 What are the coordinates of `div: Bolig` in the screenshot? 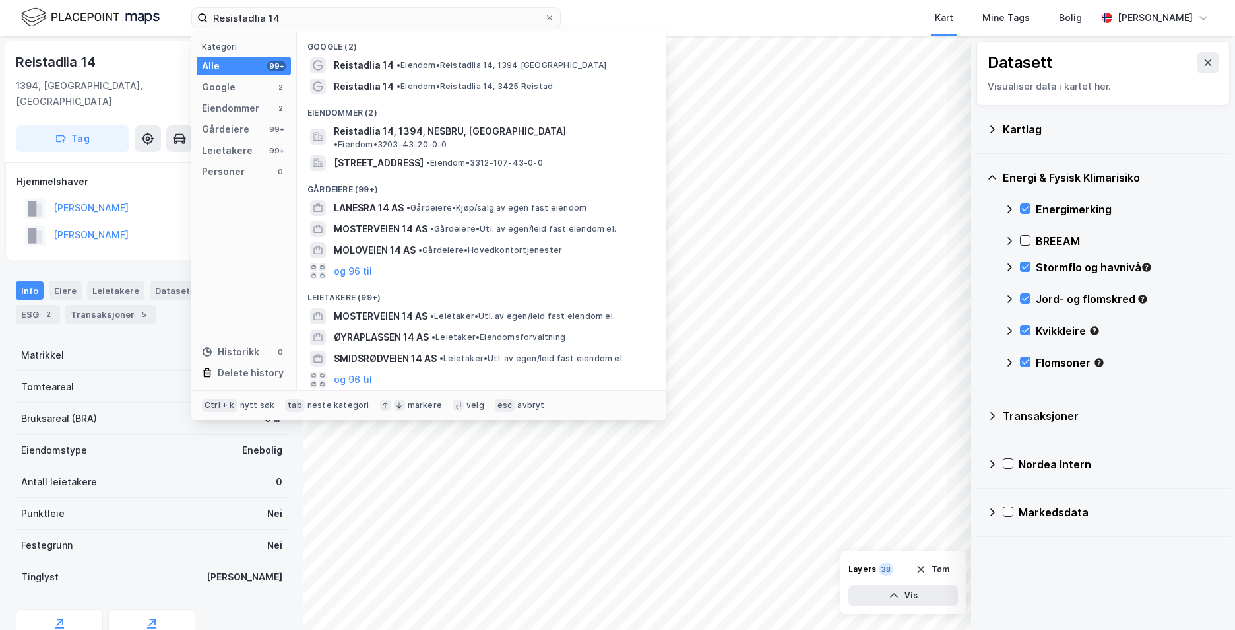 It's located at (1070, 18).